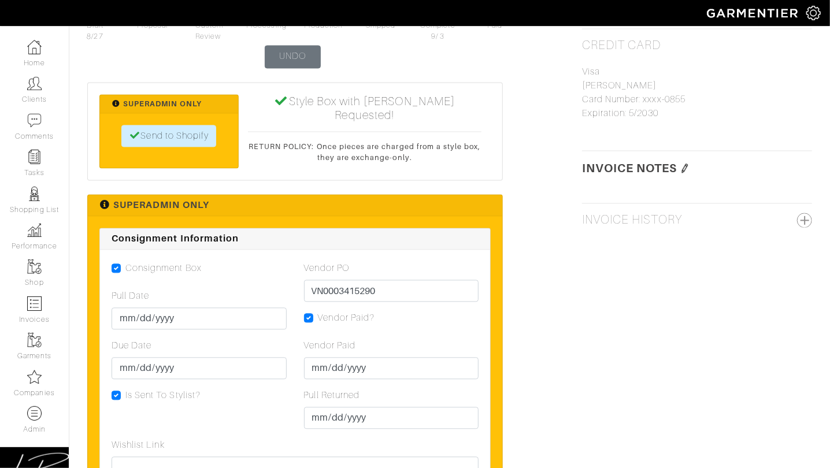 This screenshot has height=468, width=830. Describe the element at coordinates (164, 268) in the screenshot. I see `label: Consignment Box` at that location.